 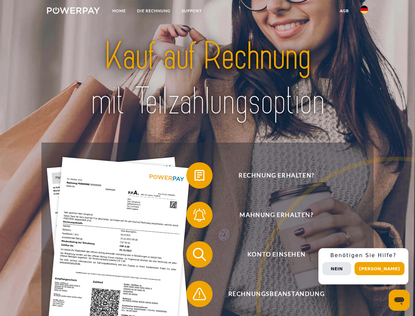 I want to click on button: Konto einsehen, so click(x=272, y=254).